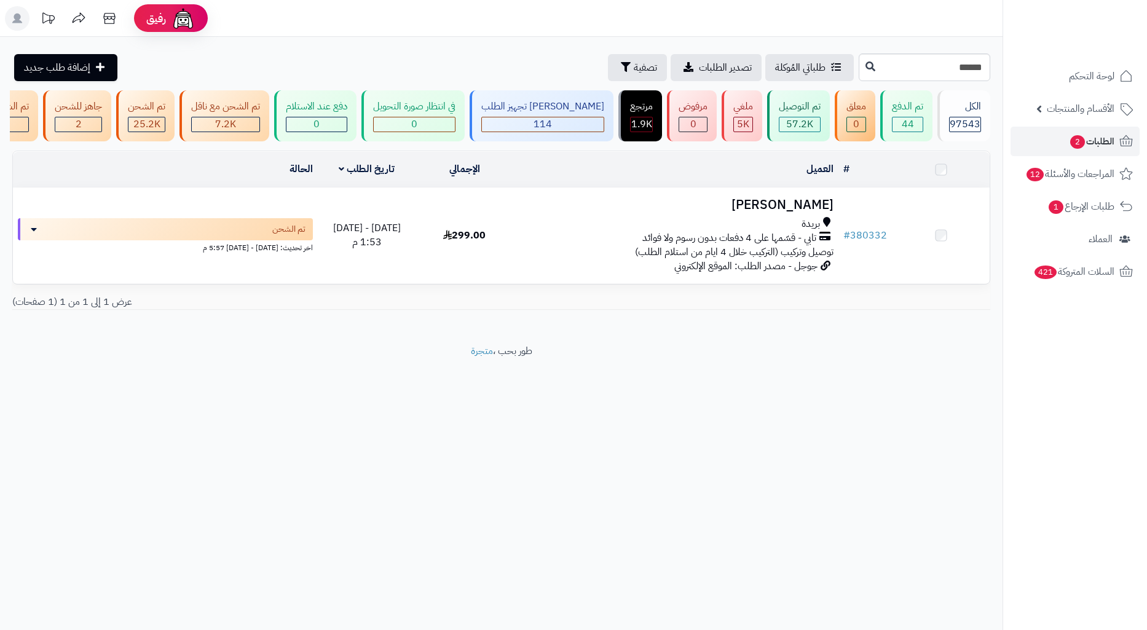  What do you see at coordinates (1075, 141) in the screenshot?
I see `a: الطلبات2` at bounding box center [1075, 141].